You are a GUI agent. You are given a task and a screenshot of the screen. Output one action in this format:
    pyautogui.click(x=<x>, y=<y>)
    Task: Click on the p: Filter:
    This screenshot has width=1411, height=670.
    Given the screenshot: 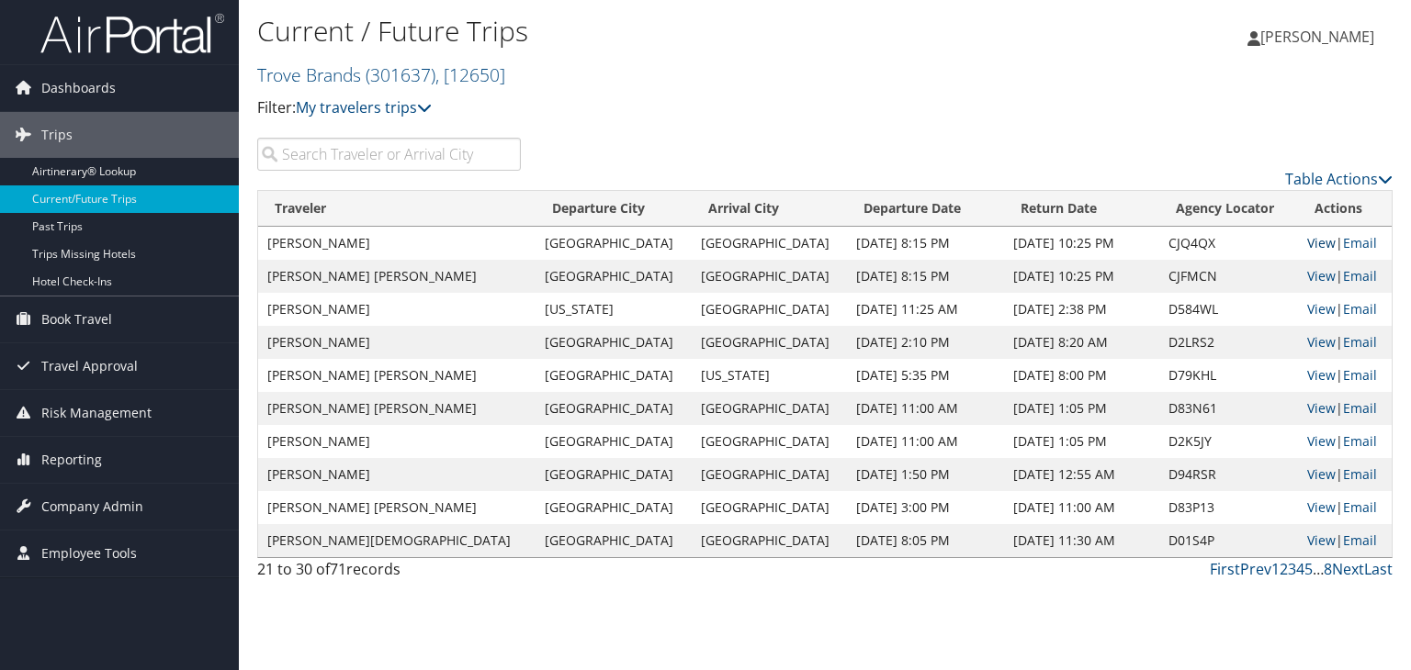 What is the action you would take?
    pyautogui.click(x=635, y=108)
    